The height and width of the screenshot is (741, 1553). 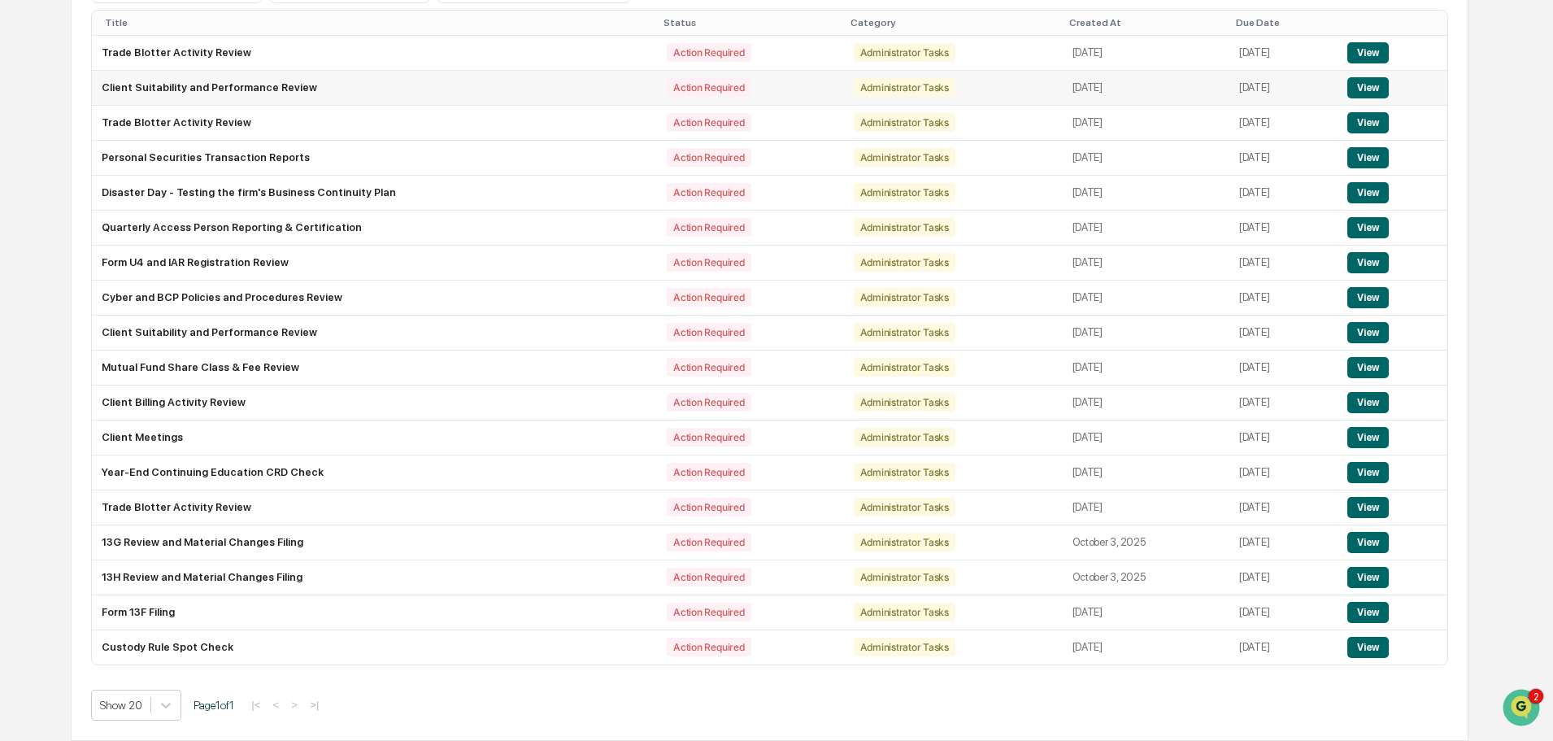 What do you see at coordinates (60, 297) in the screenshot?
I see `a: 🖐️Preclearance` at bounding box center [60, 297].